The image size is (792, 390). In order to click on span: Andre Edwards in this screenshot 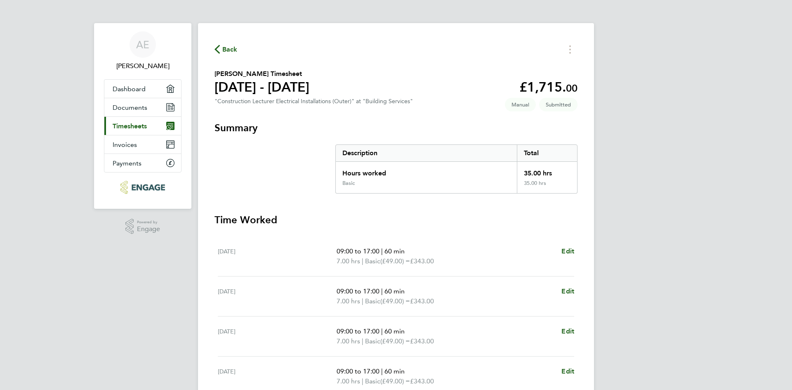, I will do `click(143, 66)`.